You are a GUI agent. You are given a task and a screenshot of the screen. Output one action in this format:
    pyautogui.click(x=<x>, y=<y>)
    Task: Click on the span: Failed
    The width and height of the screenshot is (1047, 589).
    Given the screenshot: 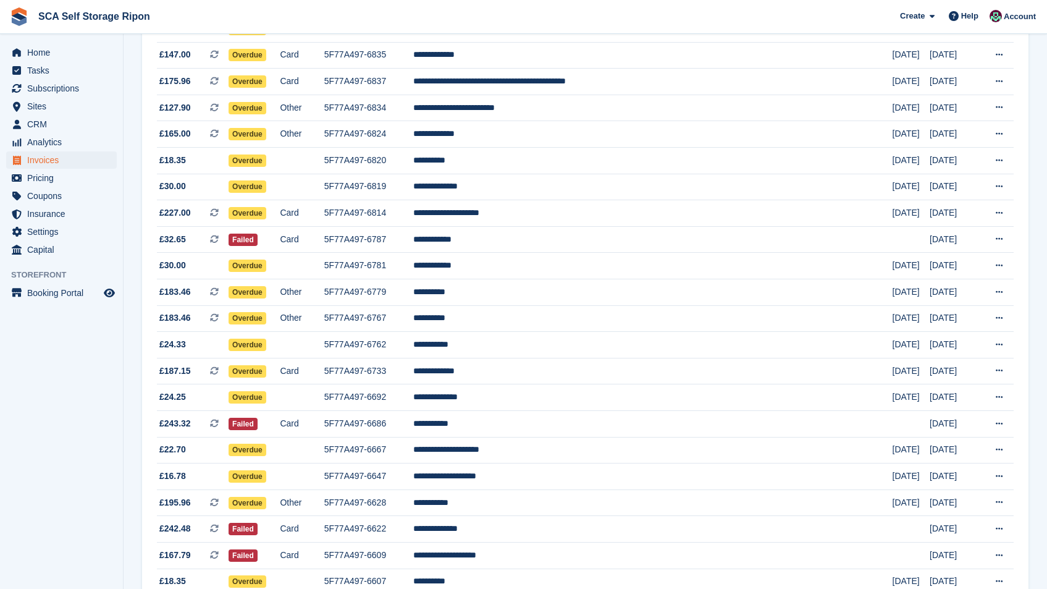 What is the action you would take?
    pyautogui.click(x=243, y=240)
    